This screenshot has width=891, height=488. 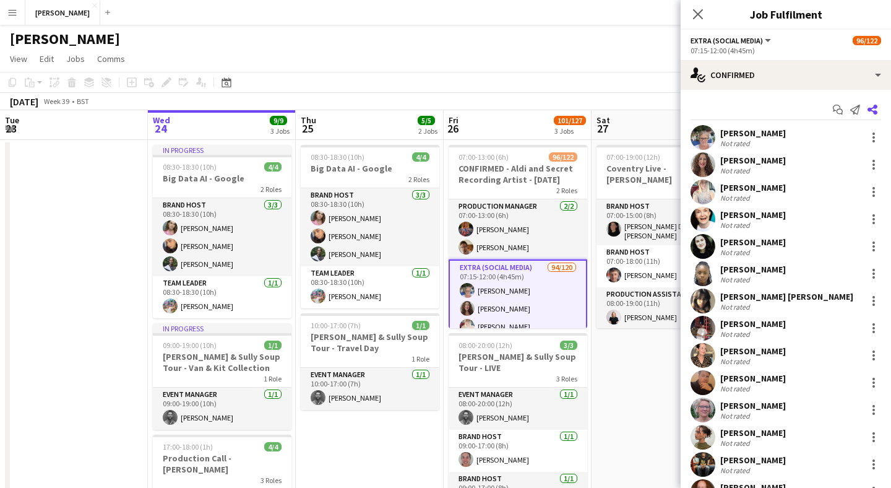 I want to click on span: 10:00-17:00 (7h), so click(x=335, y=325).